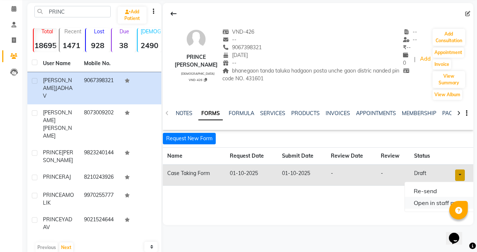  Describe the element at coordinates (173, 14) in the screenshot. I see `div: Back to Client` at that location.